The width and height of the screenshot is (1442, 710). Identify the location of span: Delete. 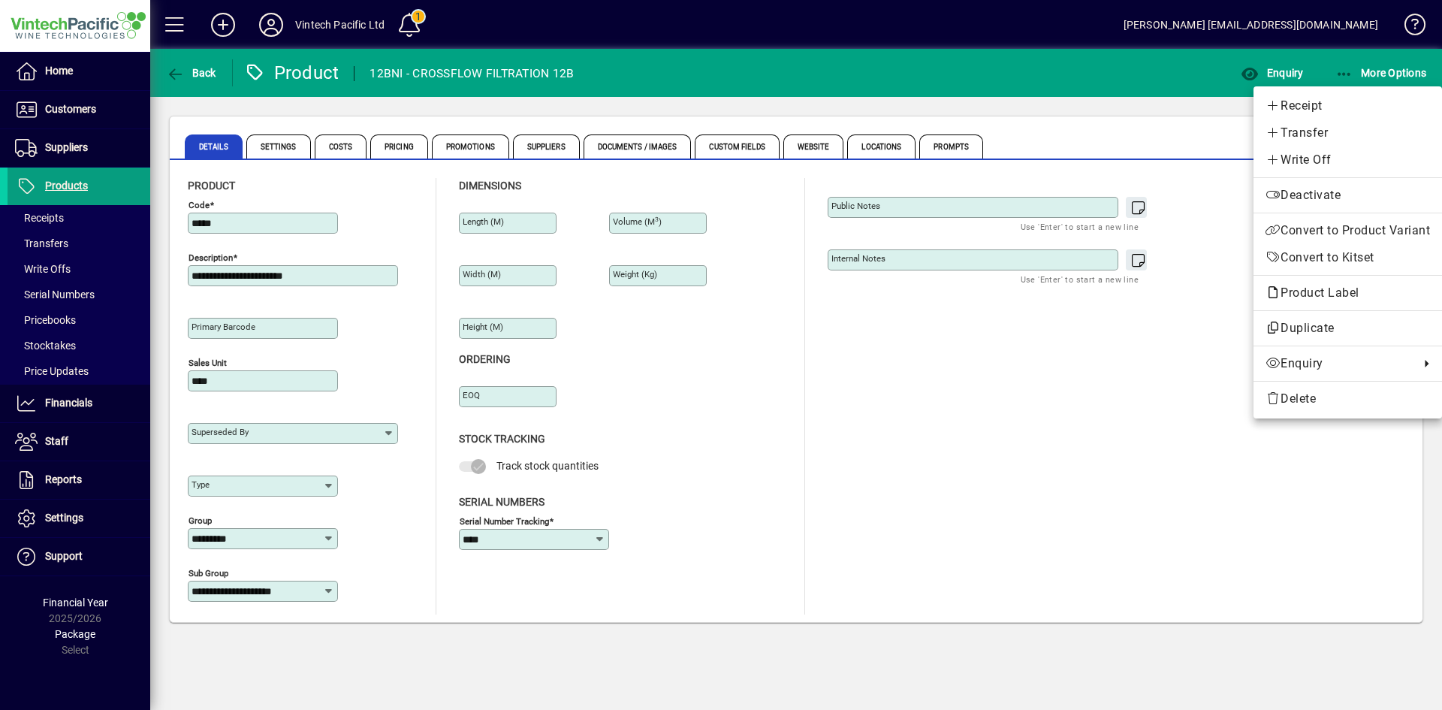
(1347, 399).